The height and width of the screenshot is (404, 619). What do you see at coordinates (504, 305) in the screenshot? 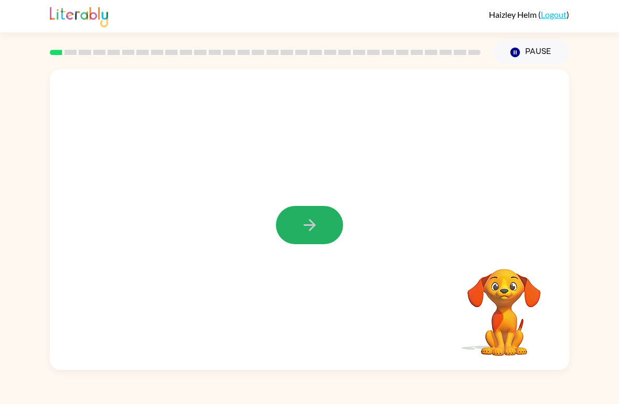
I see `video: Your browser must support playing .mp4 files to use Literably. Please try using another browser.` at bounding box center [504, 305].